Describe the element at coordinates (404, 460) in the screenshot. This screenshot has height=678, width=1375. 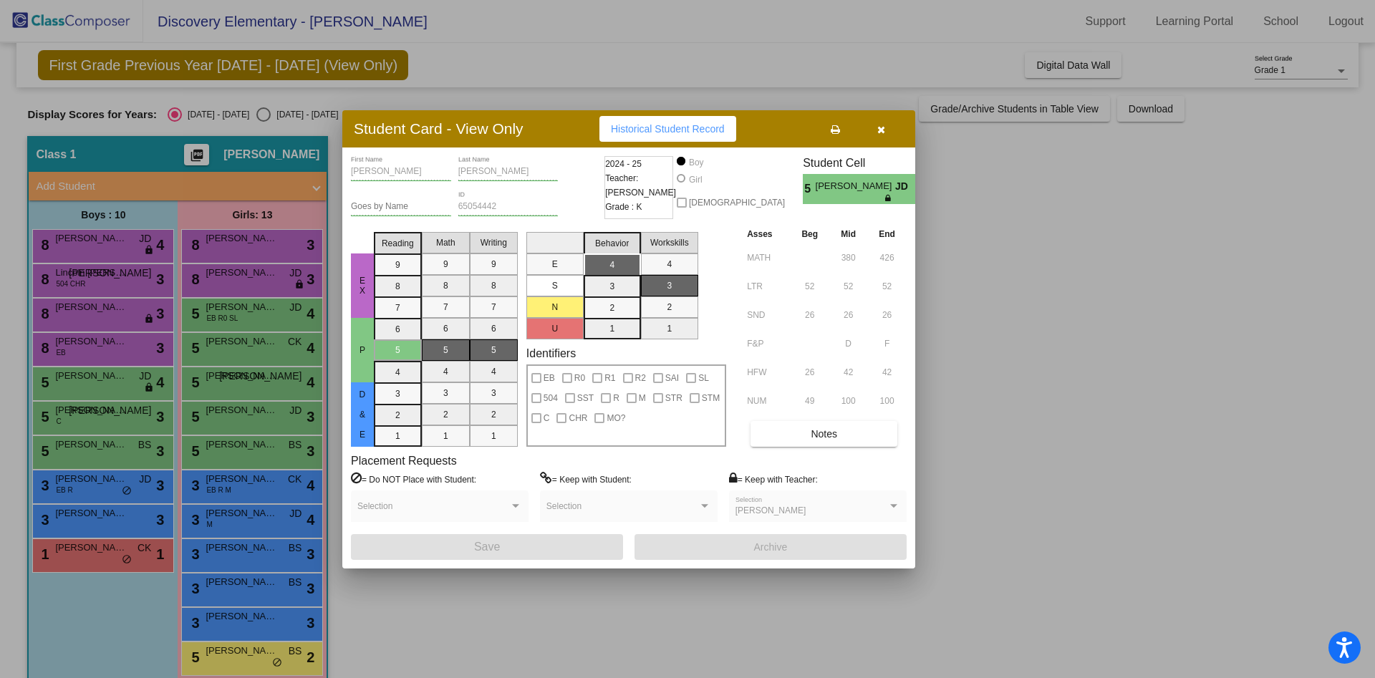
I see `label: Placement Requests` at that location.